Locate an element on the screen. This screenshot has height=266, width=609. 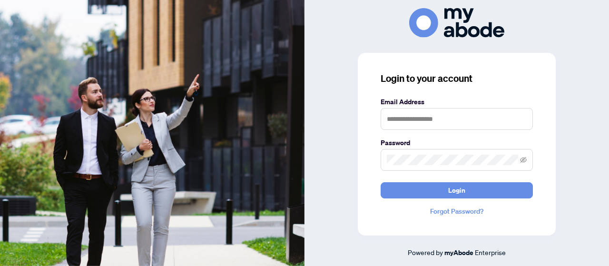
button: Login is located at coordinates (457, 190).